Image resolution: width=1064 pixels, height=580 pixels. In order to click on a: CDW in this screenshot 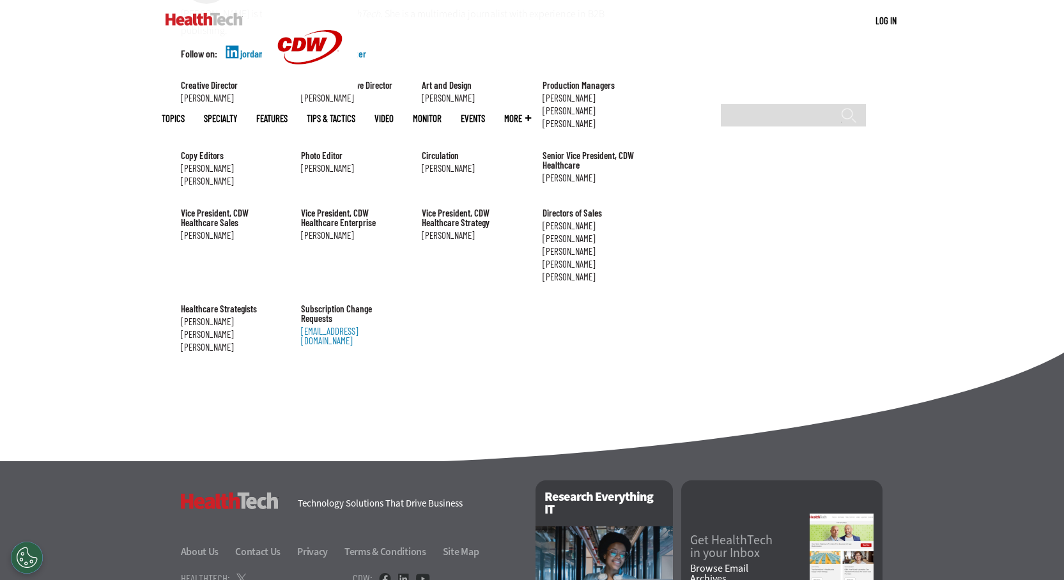, I will do `click(310, 91)`.